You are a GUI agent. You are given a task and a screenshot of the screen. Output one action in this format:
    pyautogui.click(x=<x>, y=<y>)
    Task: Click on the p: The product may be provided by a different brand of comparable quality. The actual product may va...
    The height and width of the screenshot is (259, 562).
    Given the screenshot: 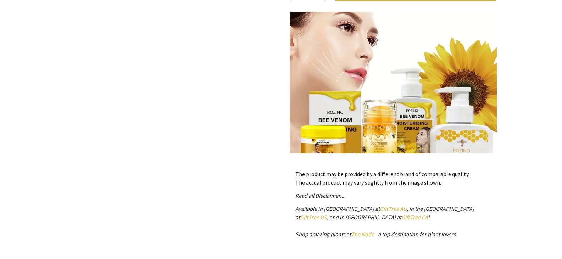 What is the action you would take?
    pyautogui.click(x=393, y=178)
    